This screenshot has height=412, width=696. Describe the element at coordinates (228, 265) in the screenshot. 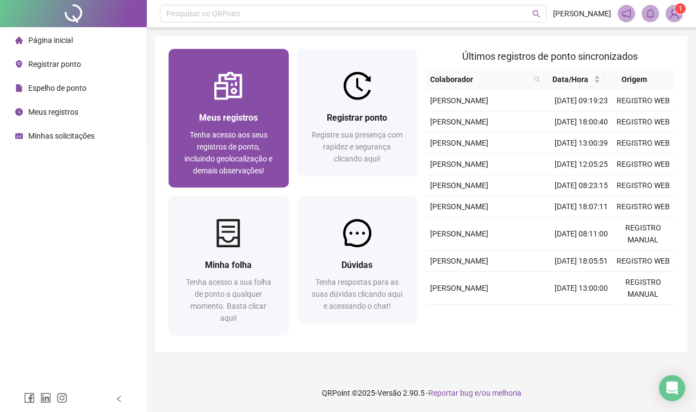

I see `span: Minha folha` at that location.